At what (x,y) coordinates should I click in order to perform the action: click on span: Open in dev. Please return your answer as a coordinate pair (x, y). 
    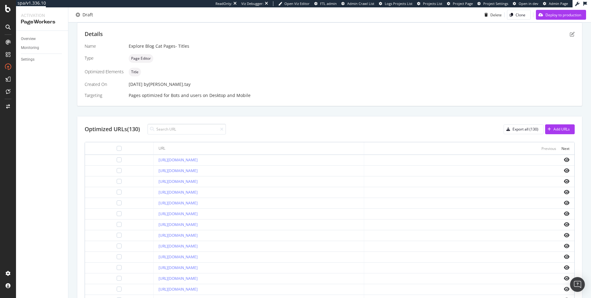
    Looking at the image, I should click on (528, 3).